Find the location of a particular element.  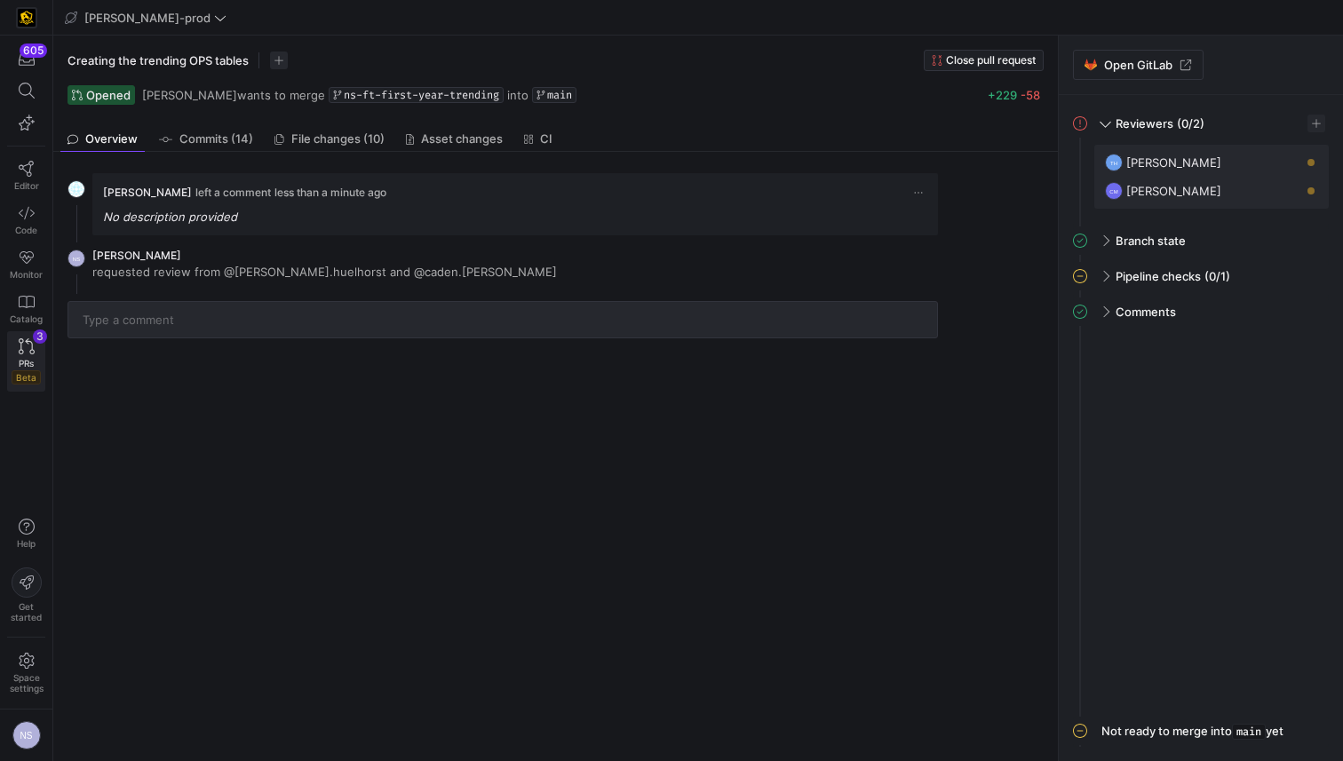

span: Open GitLab is located at coordinates (1138, 65).